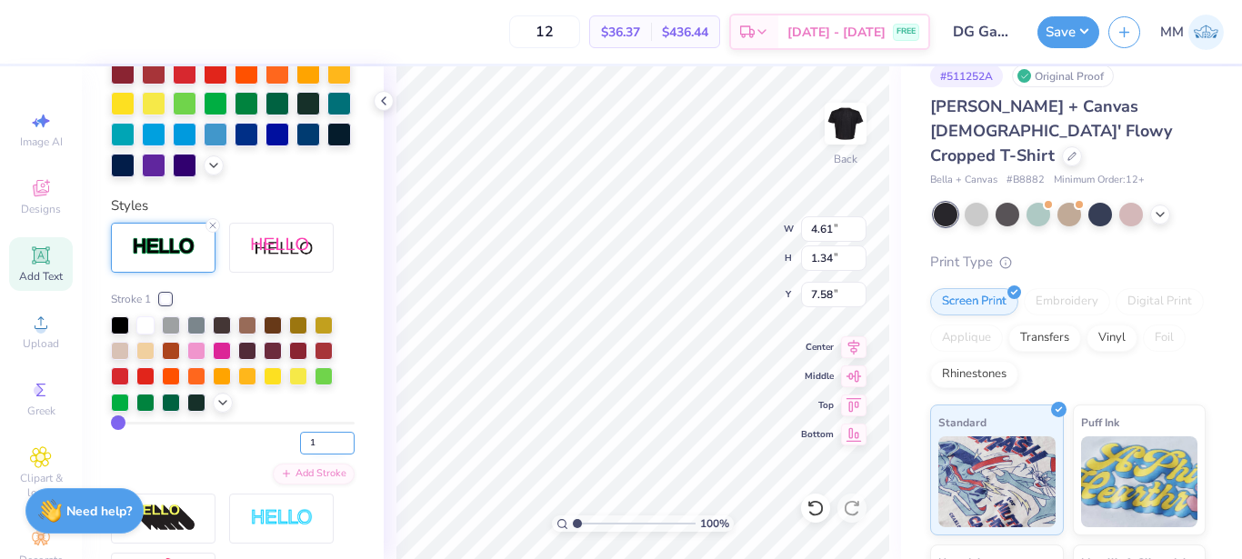 This screenshot has width=1242, height=559. Describe the element at coordinates (817, 347) in the screenshot. I see `span: Center` at that location.